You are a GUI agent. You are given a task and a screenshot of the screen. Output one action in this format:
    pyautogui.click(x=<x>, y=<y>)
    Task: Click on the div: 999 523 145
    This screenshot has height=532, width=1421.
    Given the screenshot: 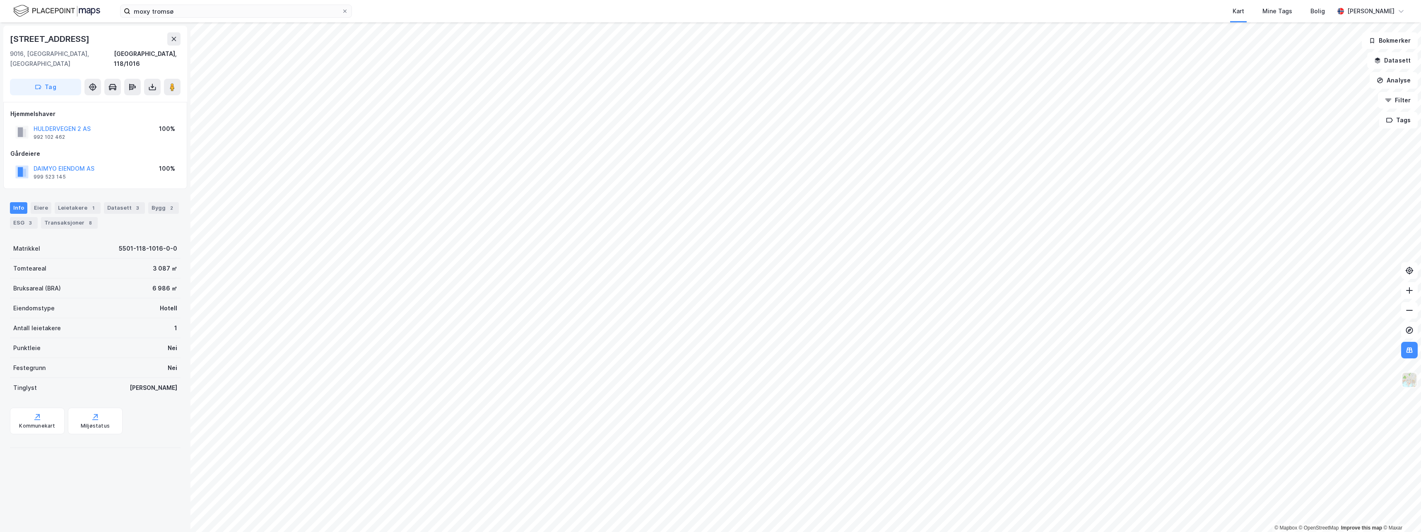 What is the action you would take?
    pyautogui.click(x=50, y=177)
    